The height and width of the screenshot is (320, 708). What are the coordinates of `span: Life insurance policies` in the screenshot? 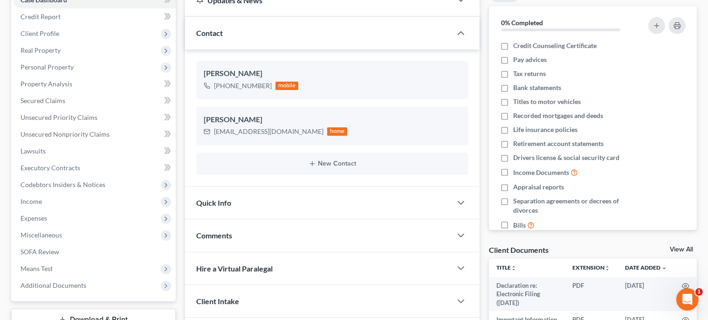 It's located at (545, 130).